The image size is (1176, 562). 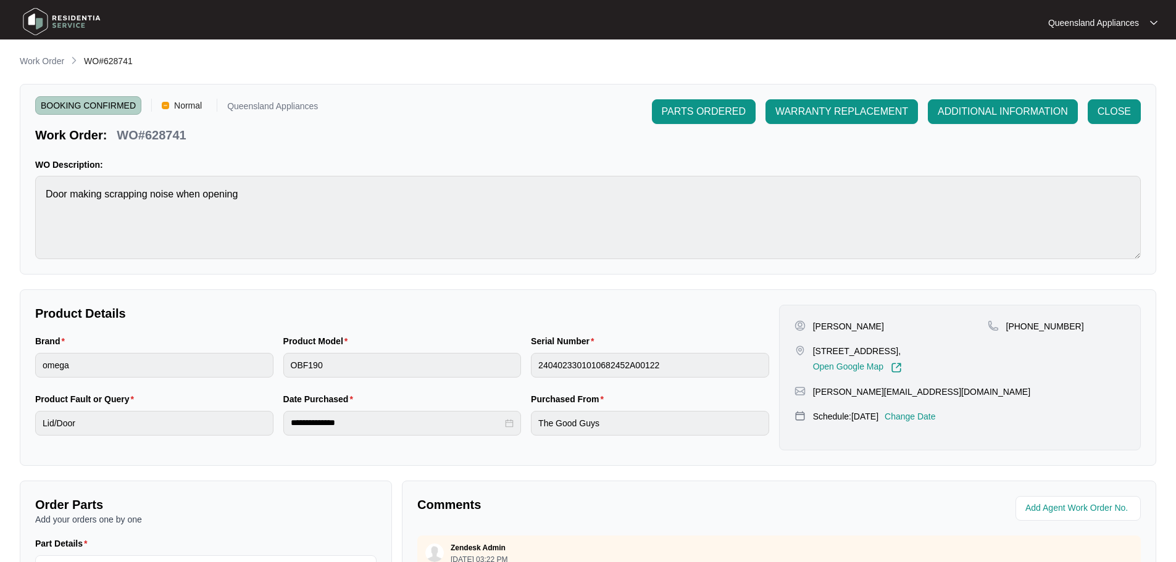 I want to click on button: ADDITIONAL INFORMATION, so click(x=1002, y=112).